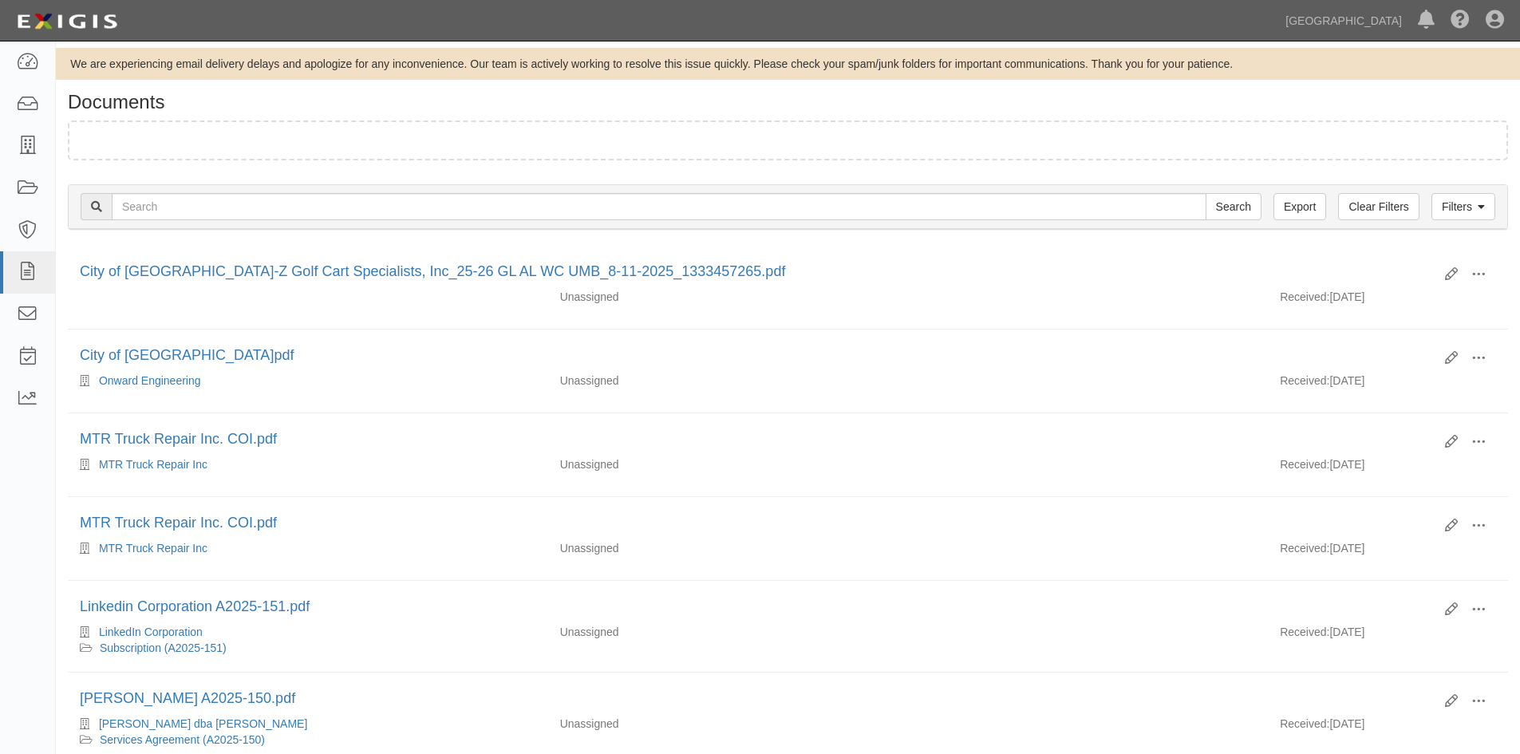  Describe the element at coordinates (308, 740) in the screenshot. I see `div: Services Agreement (A2025-150)` at that location.